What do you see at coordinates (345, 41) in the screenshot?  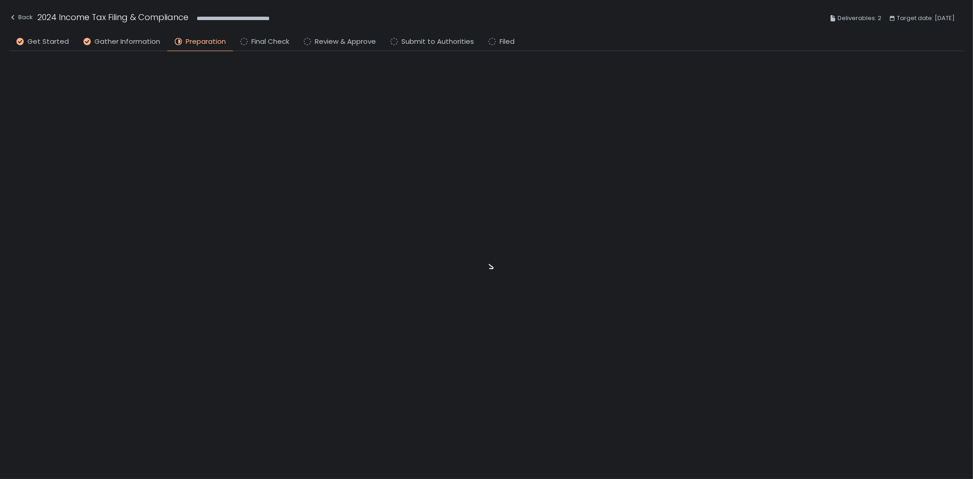 I see `span: Review & Approve` at bounding box center [345, 41].